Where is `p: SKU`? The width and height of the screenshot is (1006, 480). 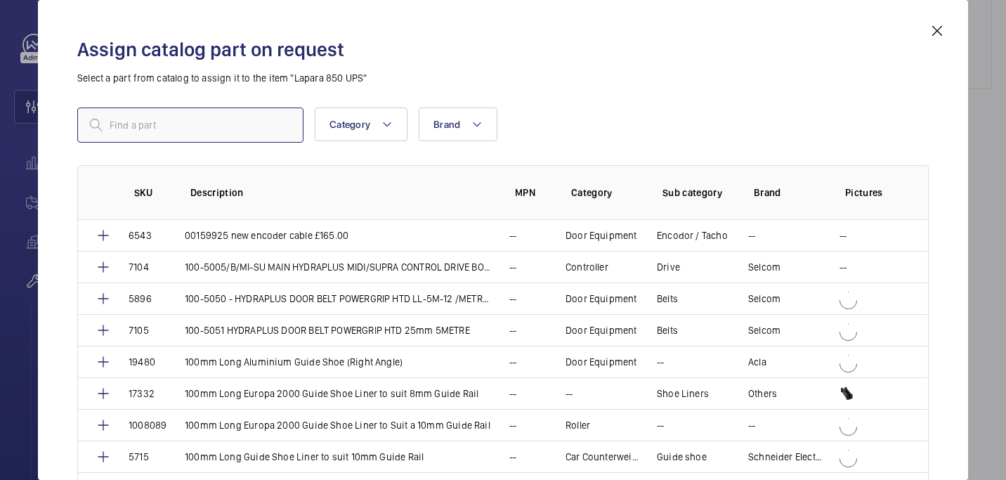 p: SKU is located at coordinates (151, 193).